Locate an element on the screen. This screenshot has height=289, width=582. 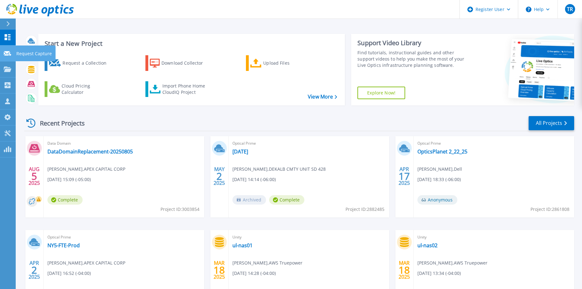
p: Request Capture is located at coordinates (34, 54).